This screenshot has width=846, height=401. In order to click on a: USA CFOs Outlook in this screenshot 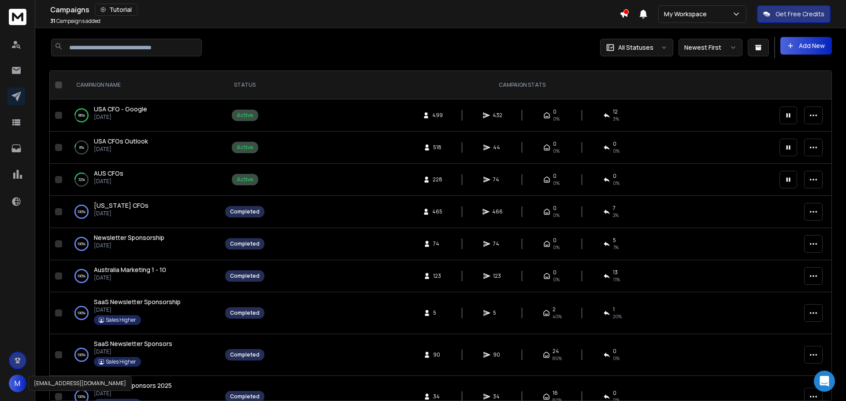, I will do `click(121, 141)`.